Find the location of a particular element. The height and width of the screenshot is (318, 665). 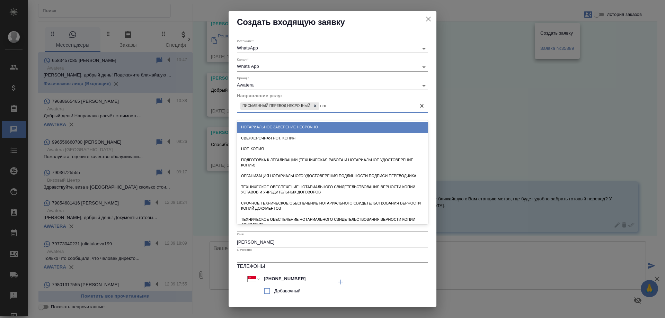

label: Отчество is located at coordinates (244, 250).